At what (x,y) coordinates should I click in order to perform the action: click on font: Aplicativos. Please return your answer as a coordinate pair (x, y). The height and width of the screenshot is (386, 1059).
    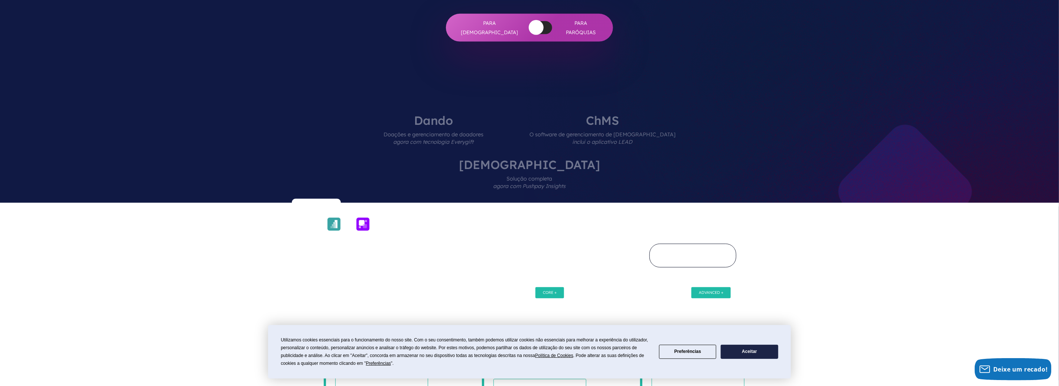
    Looking at the image, I should click on (363, 234).